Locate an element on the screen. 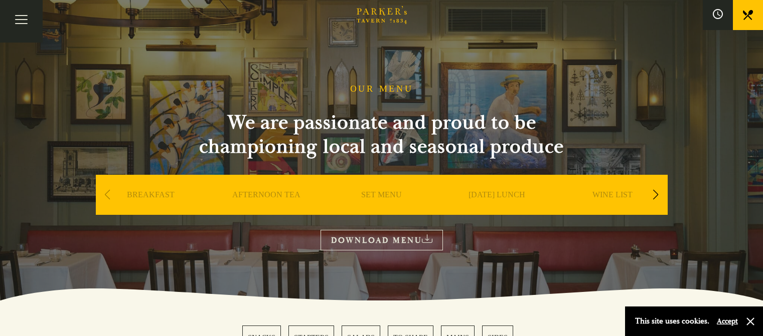 The width and height of the screenshot is (763, 336). h2: We are passionate and proud to be championing local and seasonal produce is located at coordinates (382, 135).